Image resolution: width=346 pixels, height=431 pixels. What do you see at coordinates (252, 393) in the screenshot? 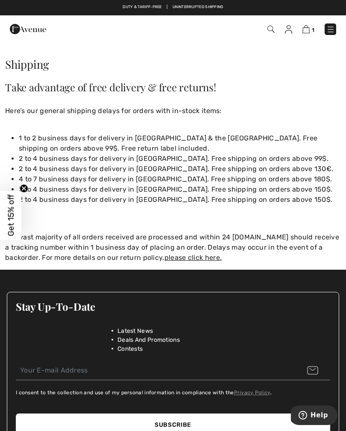
I see `a: Privacy Policy` at bounding box center [252, 393].